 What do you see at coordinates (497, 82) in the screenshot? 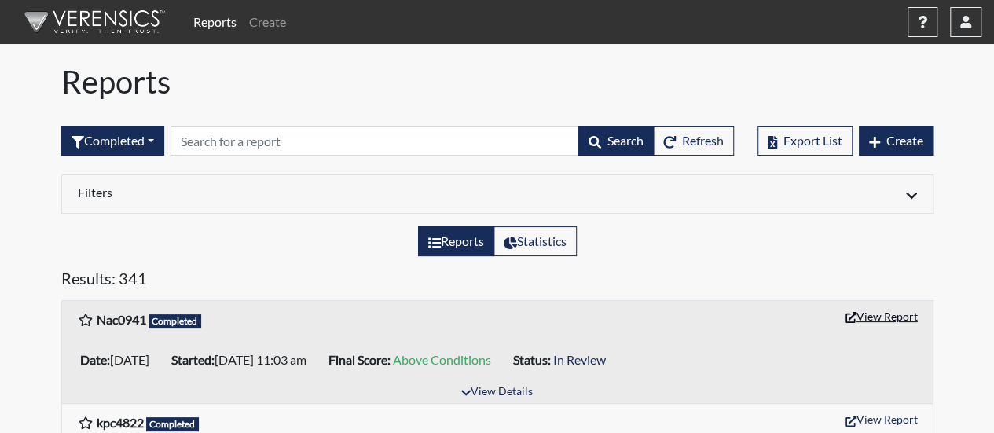
I see `h1: Reports` at bounding box center [497, 82].